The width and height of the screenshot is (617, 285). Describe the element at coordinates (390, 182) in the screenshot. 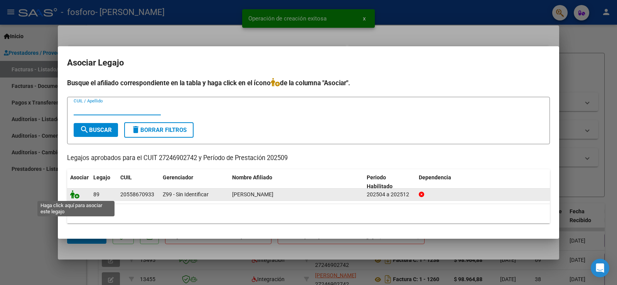

I see `datatable-header-cell: Periodo Habilitado` at that location.